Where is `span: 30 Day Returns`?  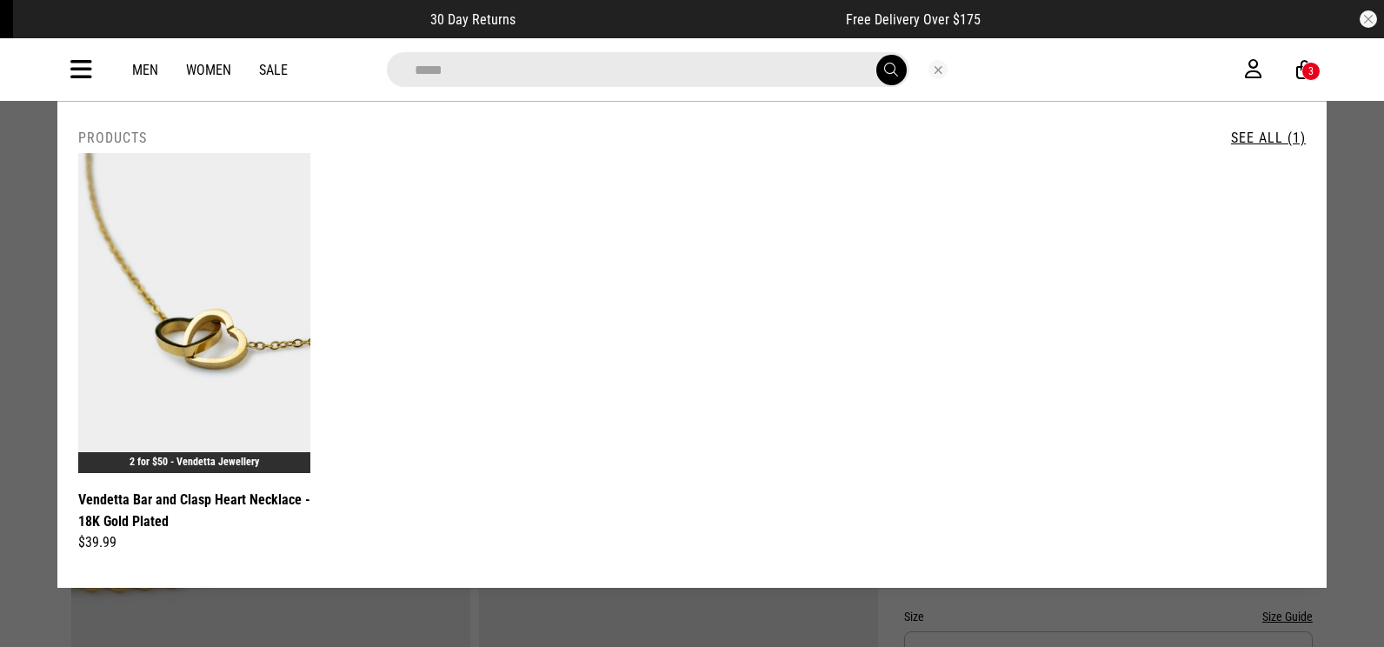
span: 30 Day Returns is located at coordinates (473, 19).